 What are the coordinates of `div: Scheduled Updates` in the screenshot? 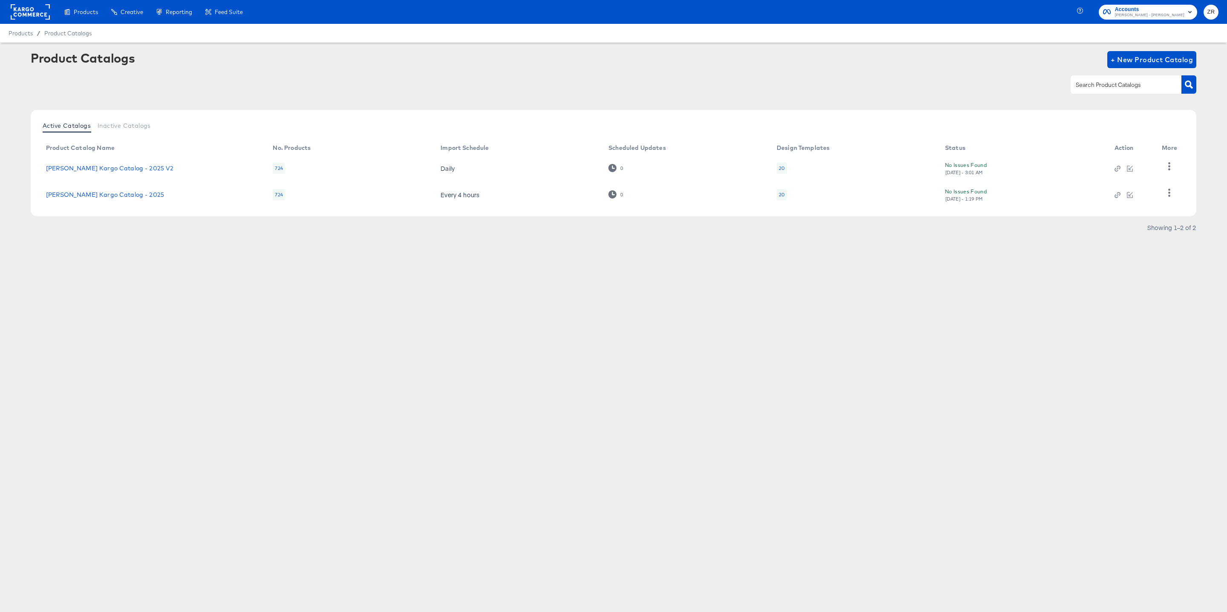 It's located at (637, 148).